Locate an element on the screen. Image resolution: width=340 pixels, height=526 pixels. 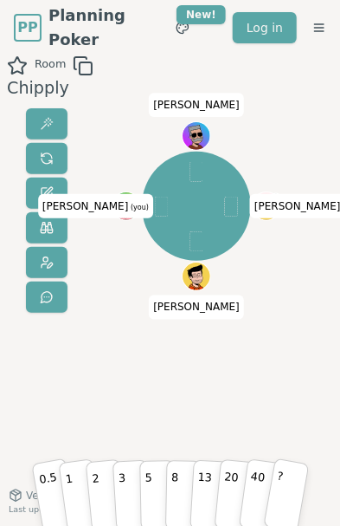
button: Change name is located at coordinates (47, 193).